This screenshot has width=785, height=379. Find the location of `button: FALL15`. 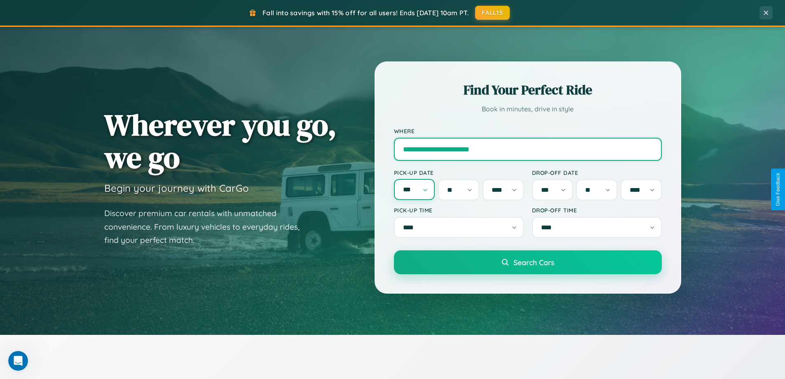

button: FALL15 is located at coordinates (492, 13).